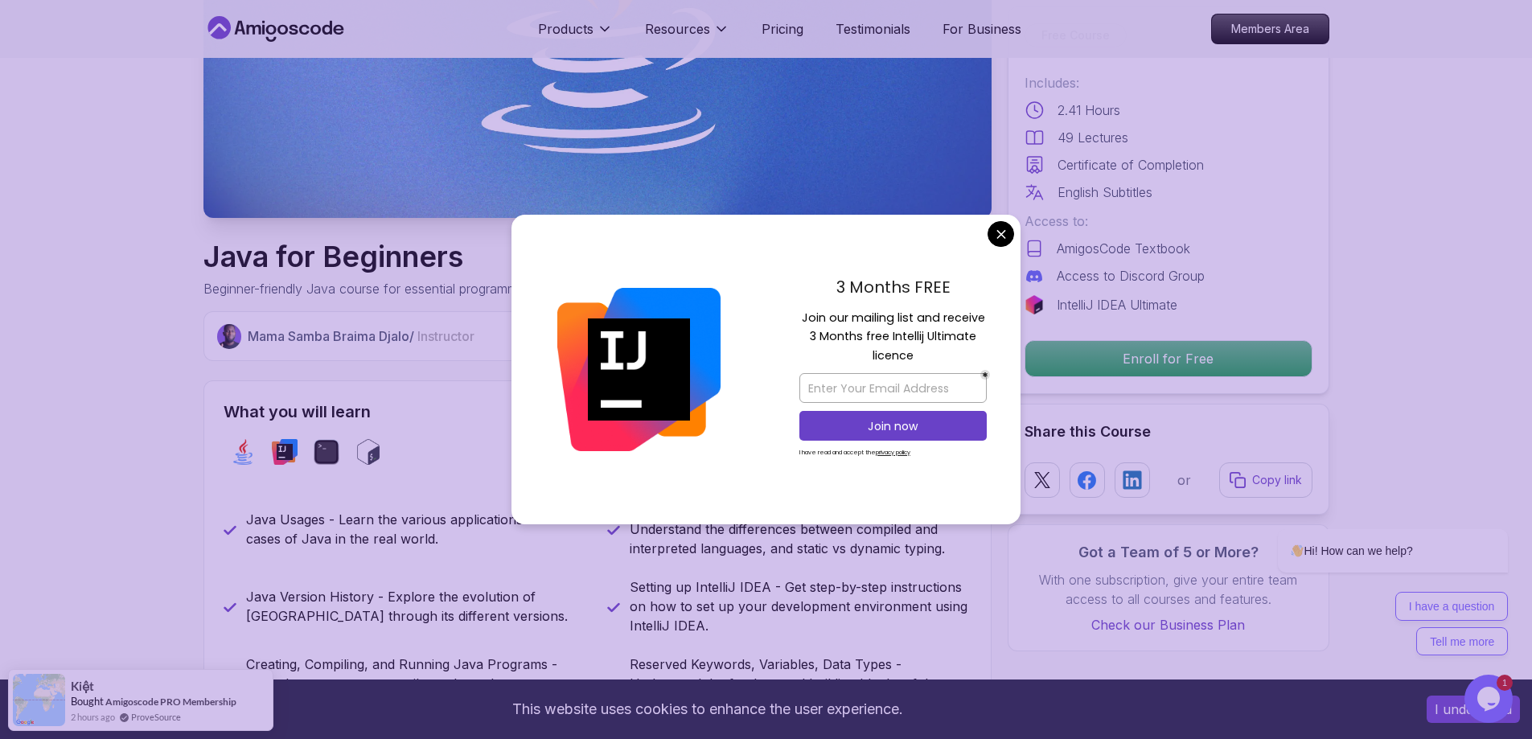 The width and height of the screenshot is (1532, 739). Describe the element at coordinates (285, 452) in the screenshot. I see `img: intellij logo` at that location.